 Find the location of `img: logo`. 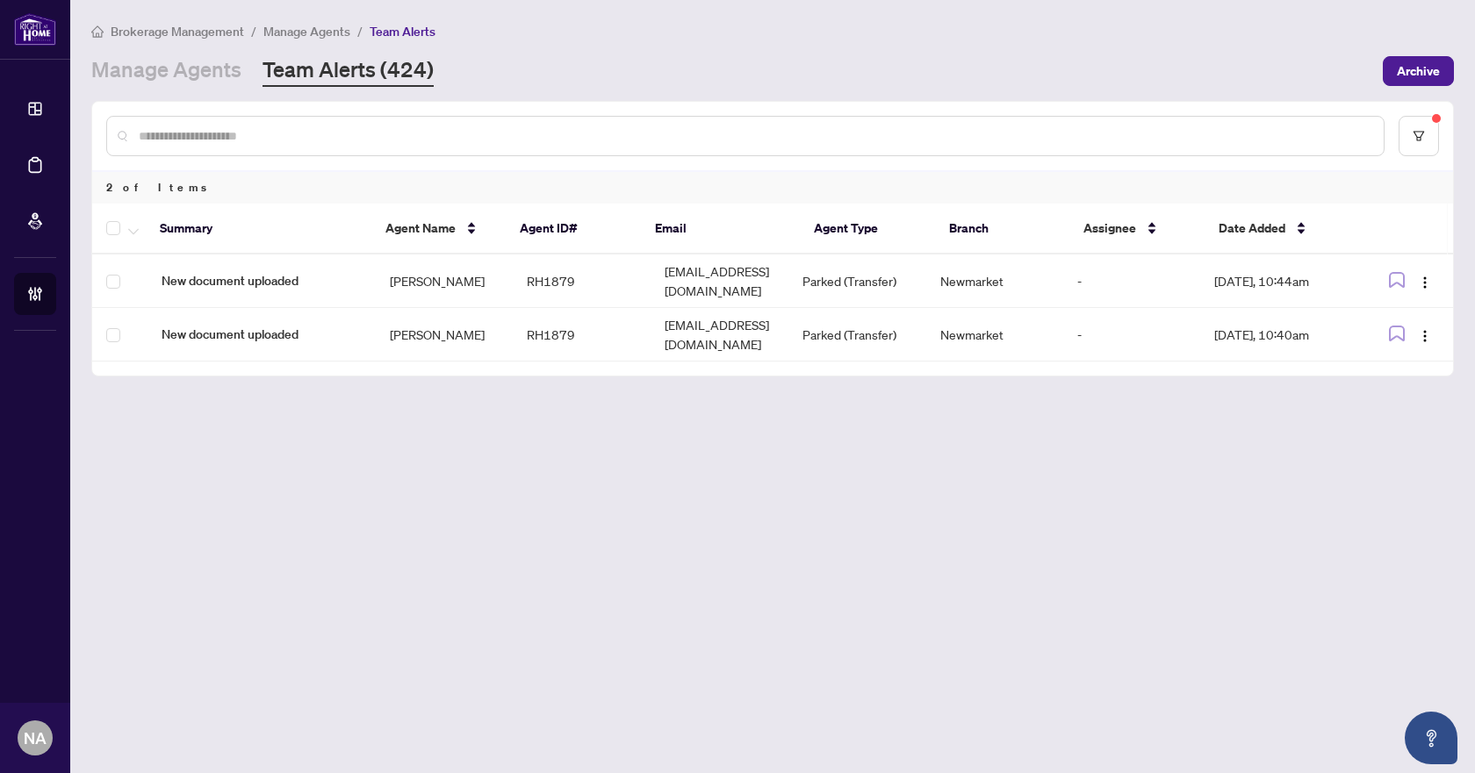

img: logo is located at coordinates (35, 29).